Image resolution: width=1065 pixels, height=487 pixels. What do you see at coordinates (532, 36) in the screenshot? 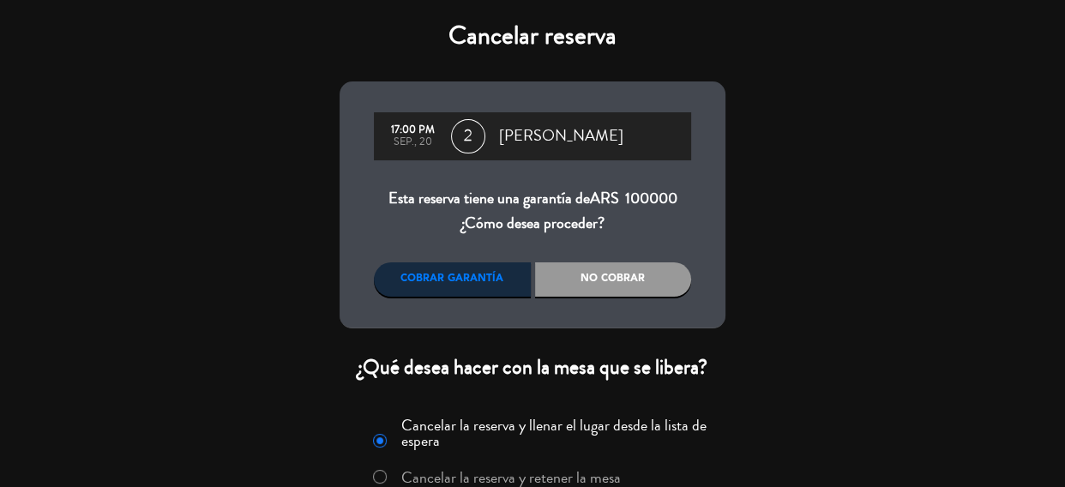
I see `h4: Cancelar reserva` at bounding box center [532, 36].